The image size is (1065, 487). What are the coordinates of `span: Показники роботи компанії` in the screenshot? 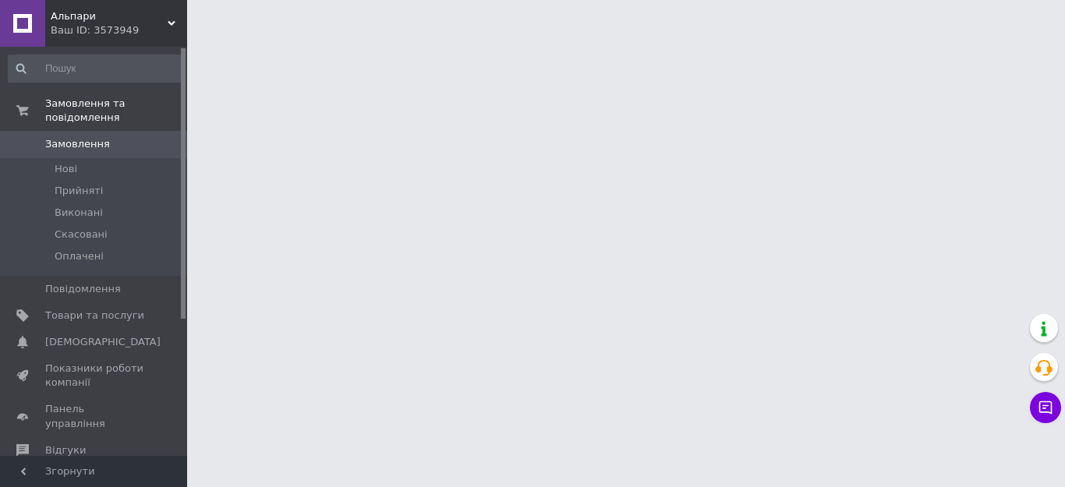 It's located at (94, 376).